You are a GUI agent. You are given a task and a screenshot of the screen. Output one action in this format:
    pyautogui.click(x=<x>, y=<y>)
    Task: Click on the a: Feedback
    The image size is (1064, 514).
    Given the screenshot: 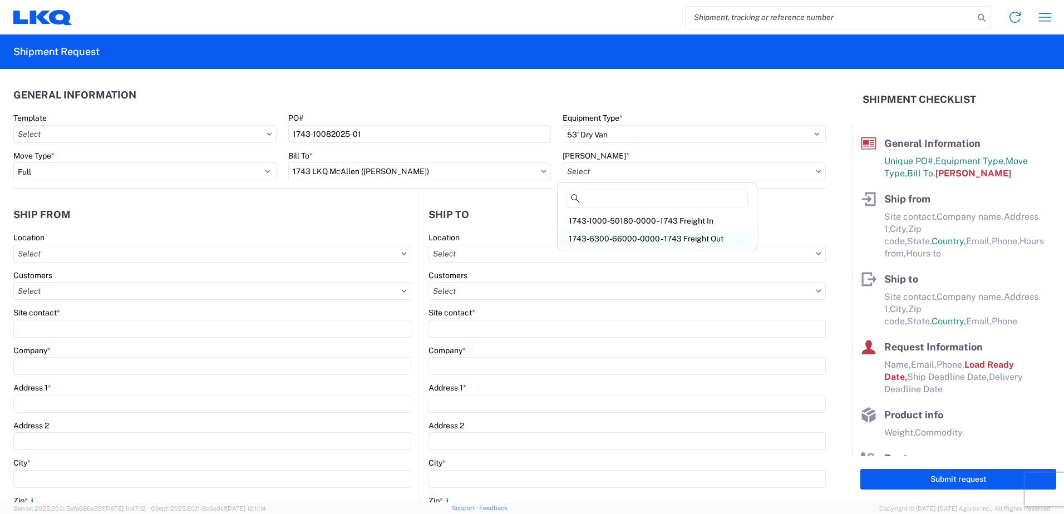 What is the action you would take?
    pyautogui.click(x=493, y=508)
    